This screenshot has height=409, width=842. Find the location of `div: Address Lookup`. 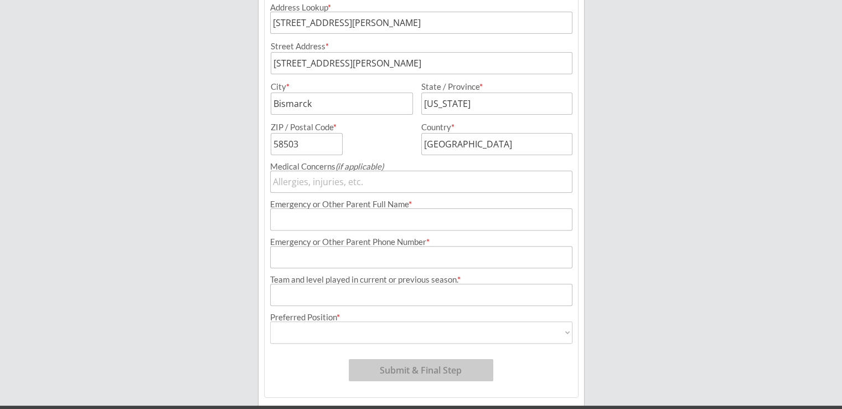

div: Address Lookup is located at coordinates (421, 7).